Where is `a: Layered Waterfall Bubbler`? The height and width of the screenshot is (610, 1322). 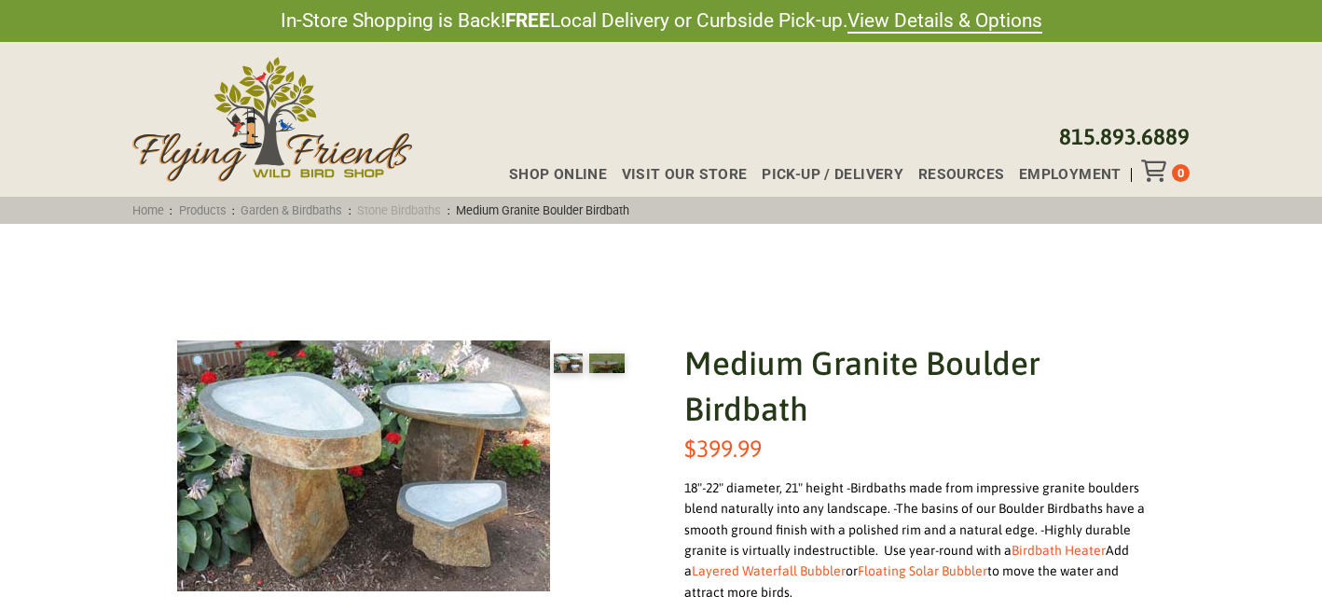 a: Layered Waterfall Bubbler is located at coordinates (768, 571).